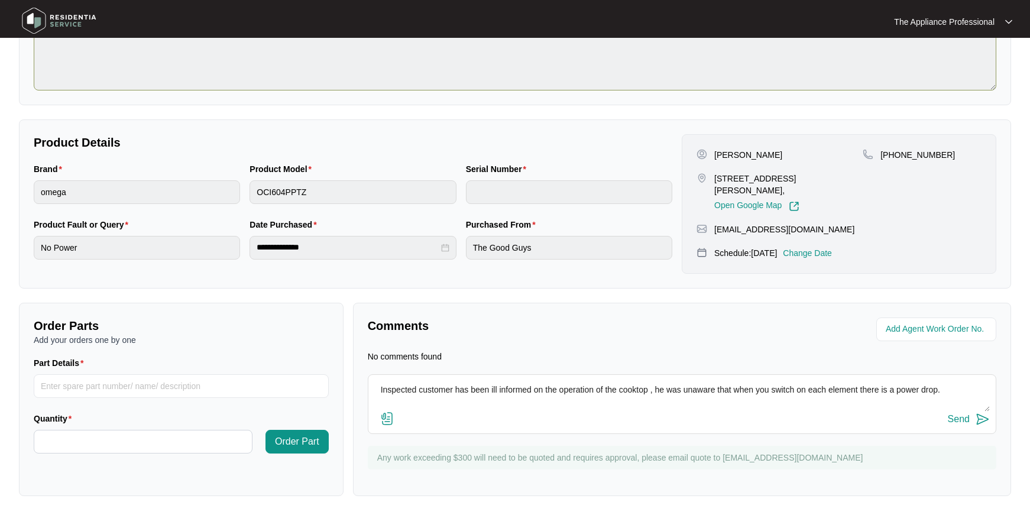 The image size is (1030, 515). I want to click on img: dropdown arrow, so click(1009, 22).